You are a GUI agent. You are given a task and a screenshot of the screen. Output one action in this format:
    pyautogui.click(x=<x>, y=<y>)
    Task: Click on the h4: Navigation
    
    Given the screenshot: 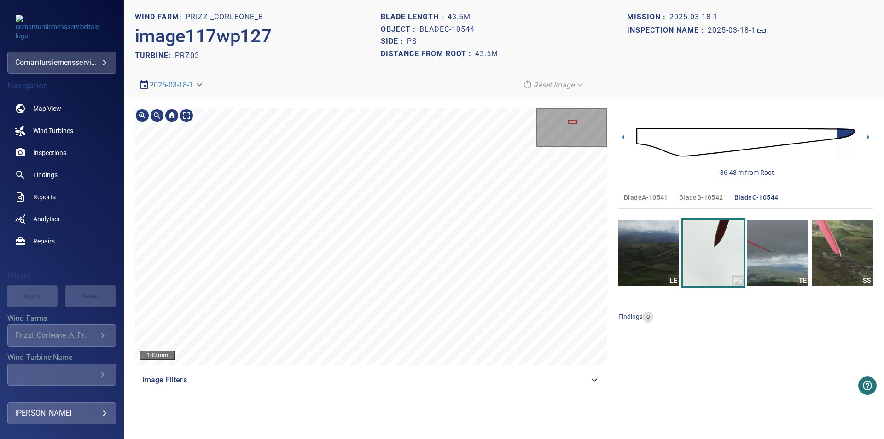 What is the action you would take?
    pyautogui.click(x=62, y=86)
    